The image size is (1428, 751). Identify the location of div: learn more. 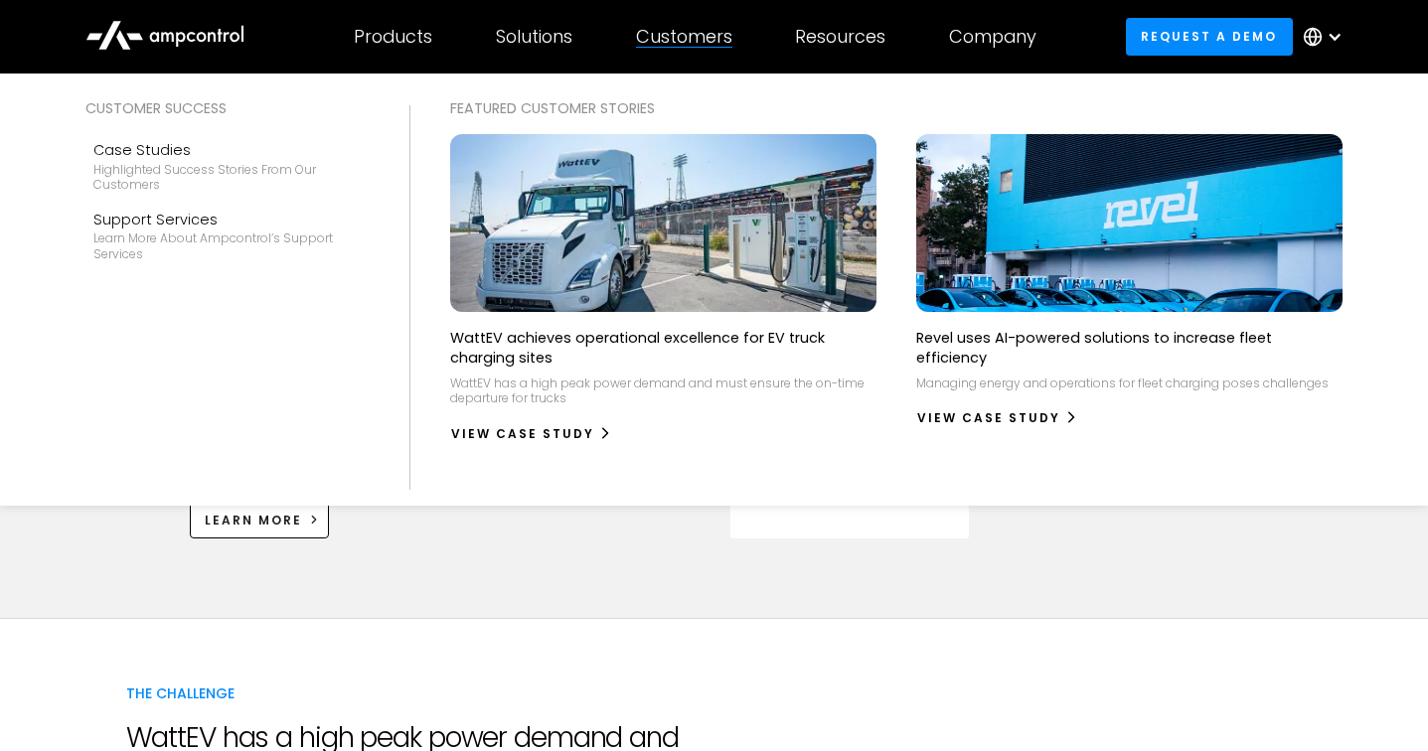
(253, 521).